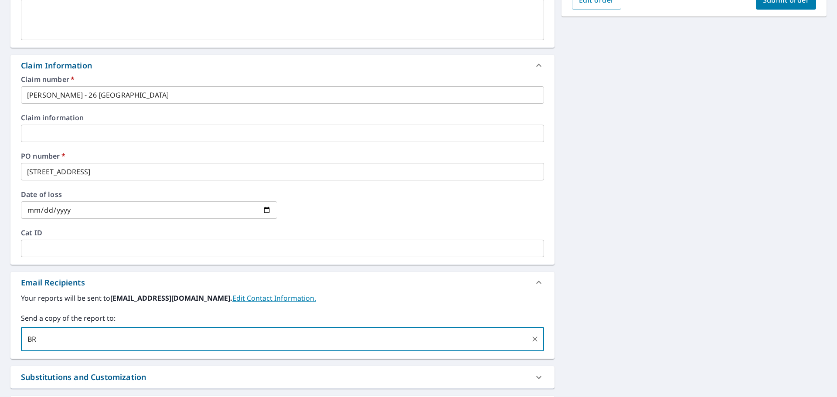 This screenshot has height=397, width=837. What do you see at coordinates (535, 339) in the screenshot?
I see `button: Clear` at bounding box center [535, 339].